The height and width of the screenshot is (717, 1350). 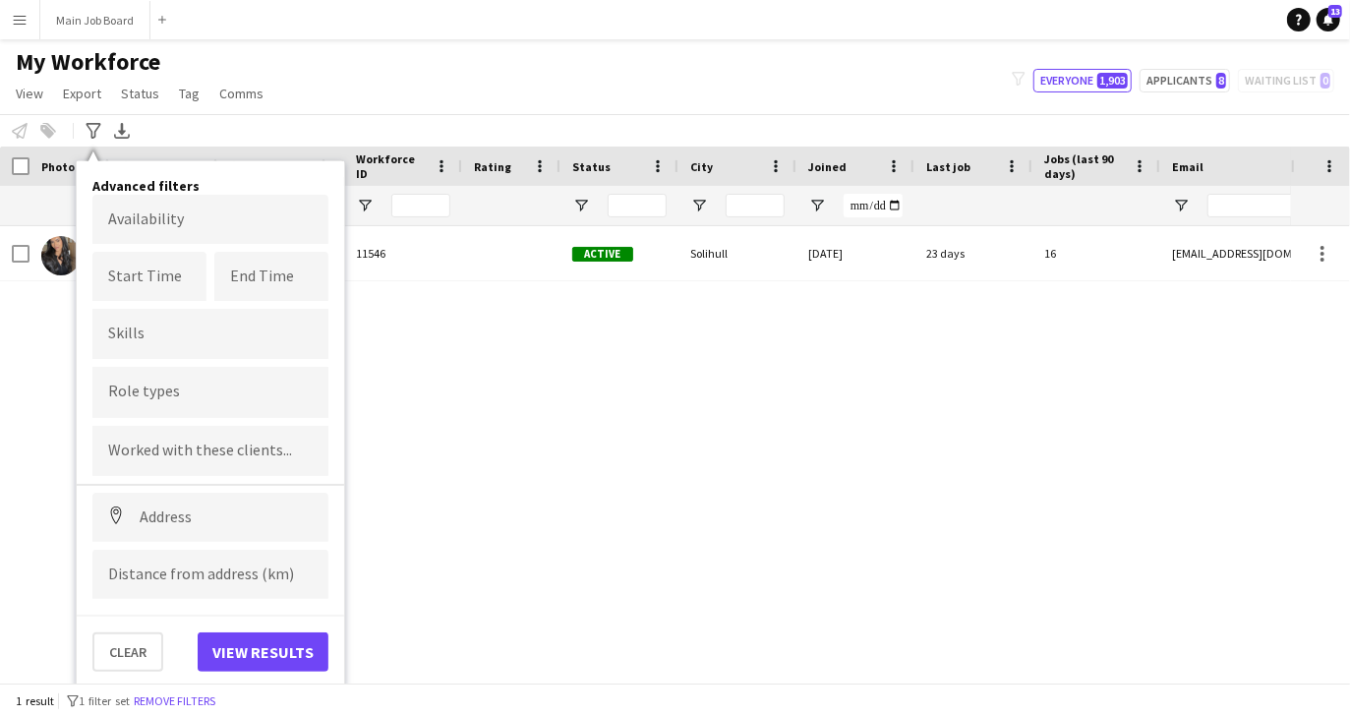 What do you see at coordinates (1112, 81) in the screenshot?
I see `span: 1,903` at bounding box center [1112, 81].